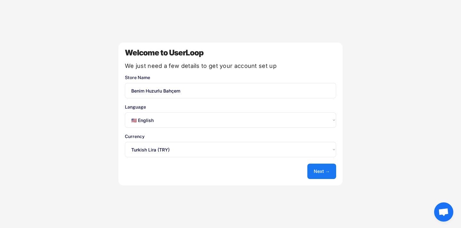  What do you see at coordinates (231, 66) in the screenshot?
I see `div: We just need a few details to get your account set up` at bounding box center [231, 66].